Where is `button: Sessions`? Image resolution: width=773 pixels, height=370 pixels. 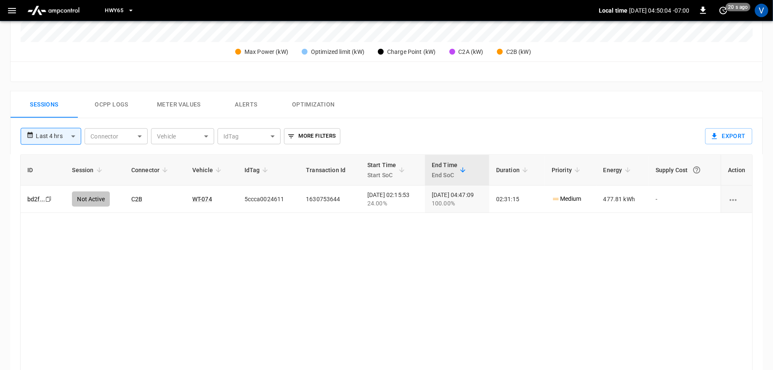
button: Sessions is located at coordinates (44, 105).